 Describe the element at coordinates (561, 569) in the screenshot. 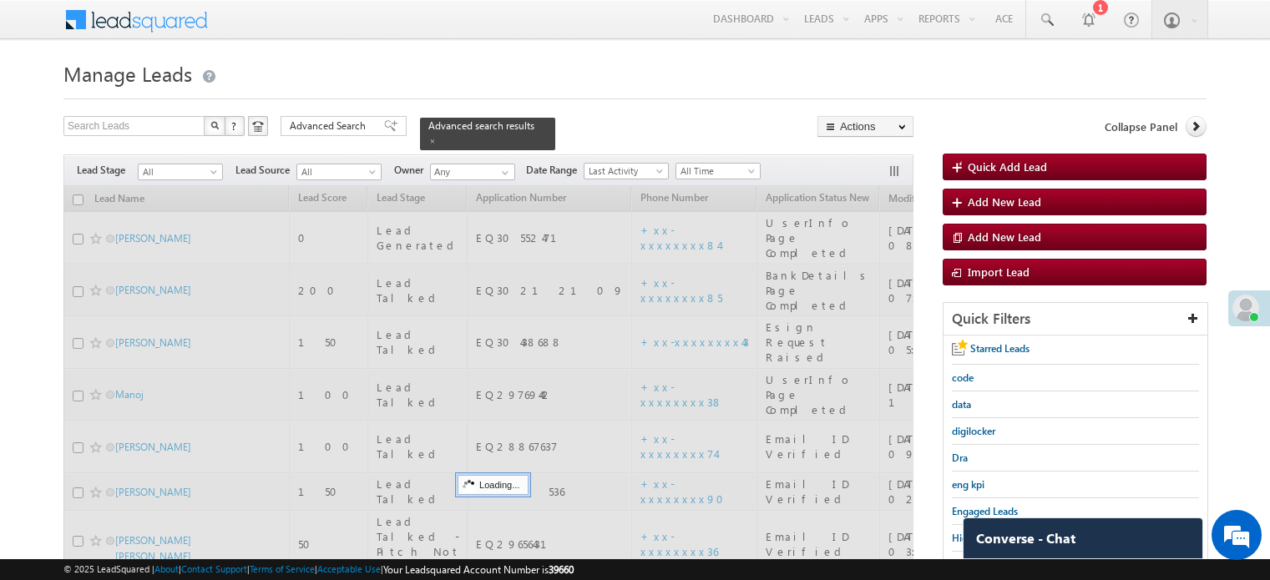

I see `span: 39660` at that location.